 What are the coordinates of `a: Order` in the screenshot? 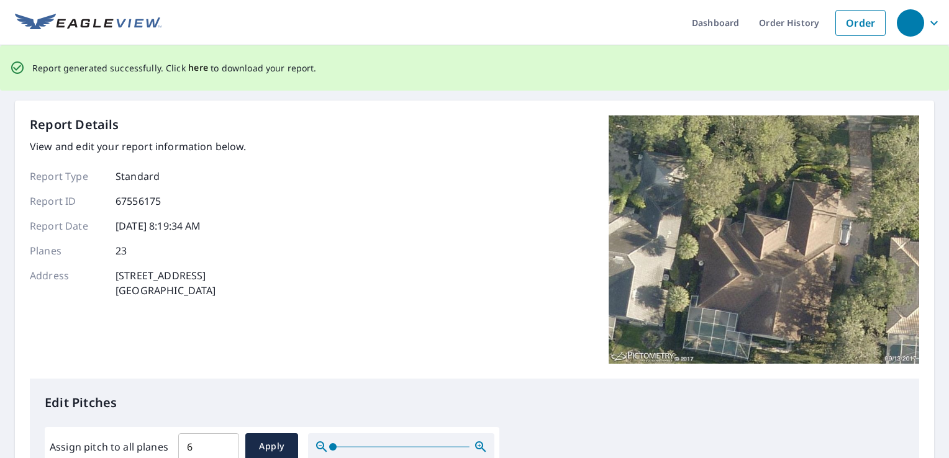 It's located at (860, 23).